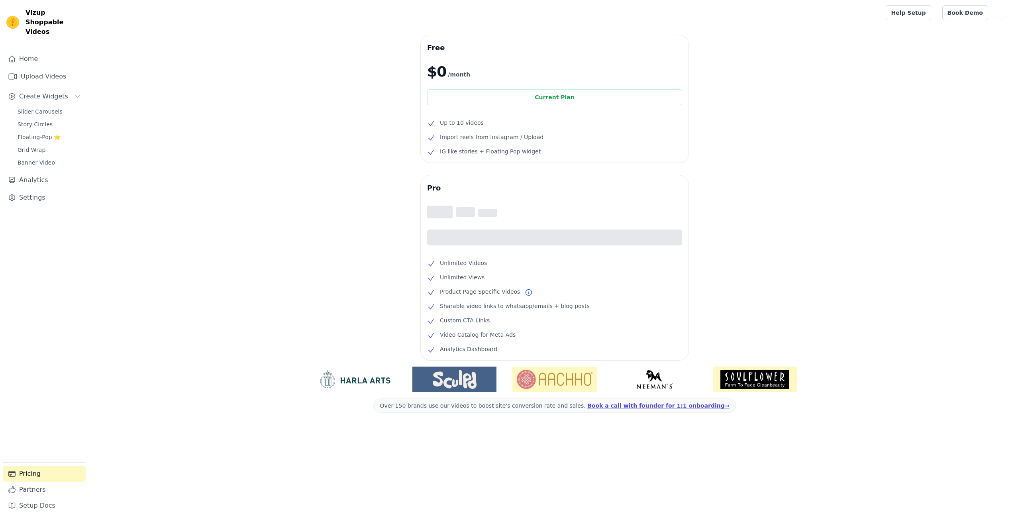  I want to click on img: Sculpd US, so click(454, 379).